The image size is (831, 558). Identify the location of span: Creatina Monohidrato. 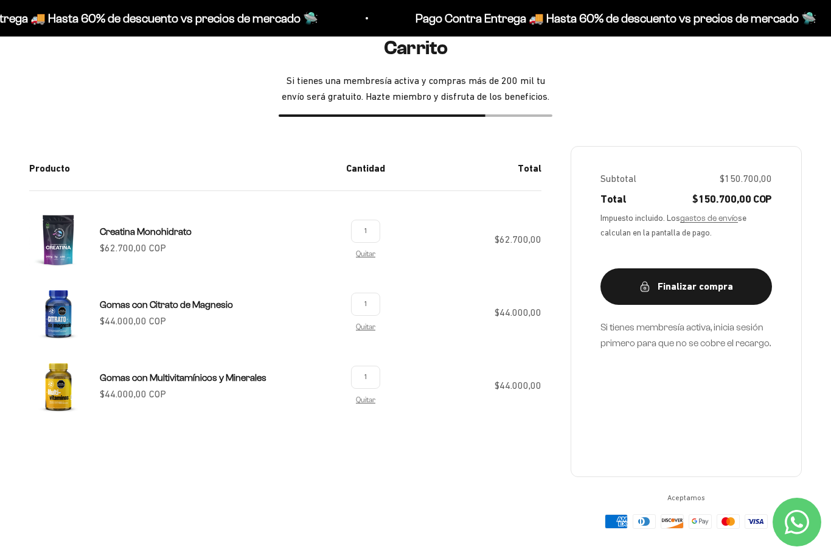
(145, 231).